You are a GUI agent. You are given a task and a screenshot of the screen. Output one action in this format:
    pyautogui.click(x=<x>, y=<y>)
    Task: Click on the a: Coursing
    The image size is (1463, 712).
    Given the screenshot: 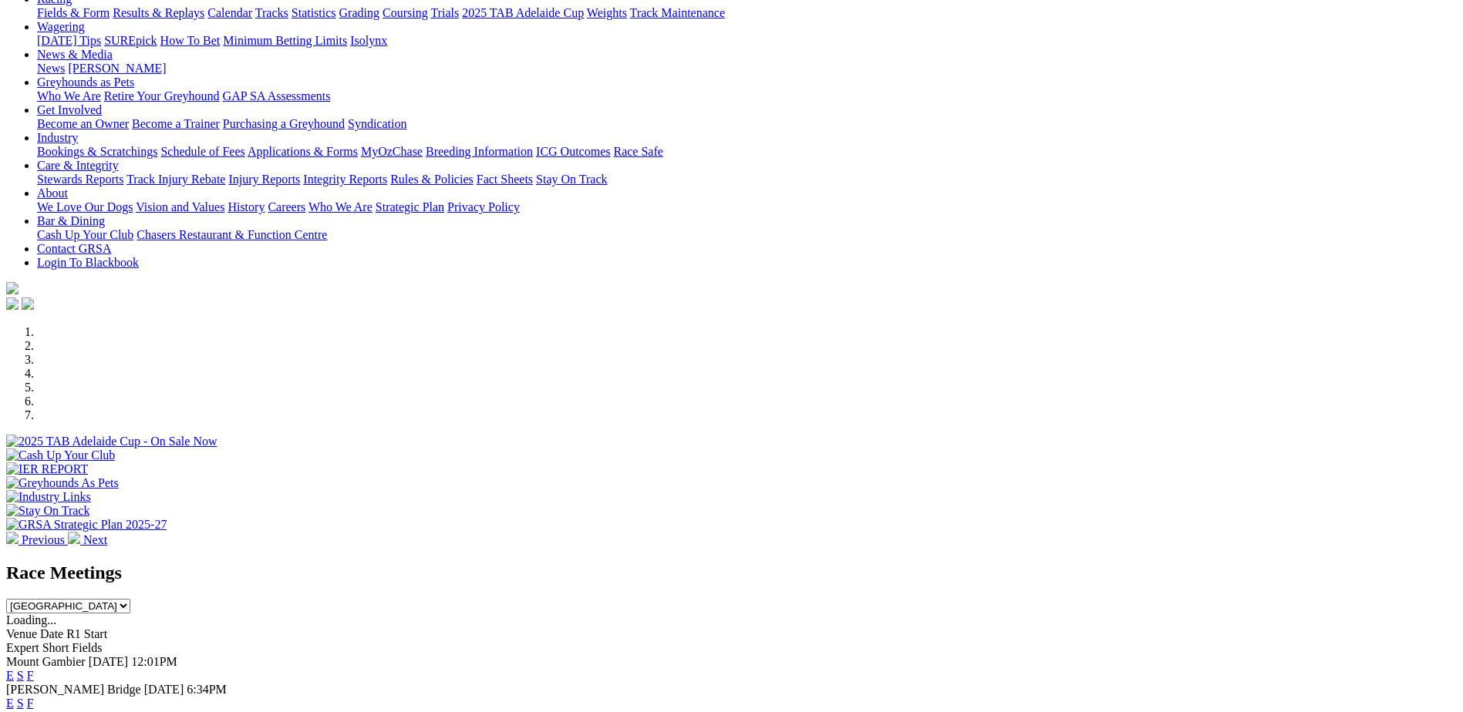 What is the action you would take?
    pyautogui.click(x=405, y=12)
    